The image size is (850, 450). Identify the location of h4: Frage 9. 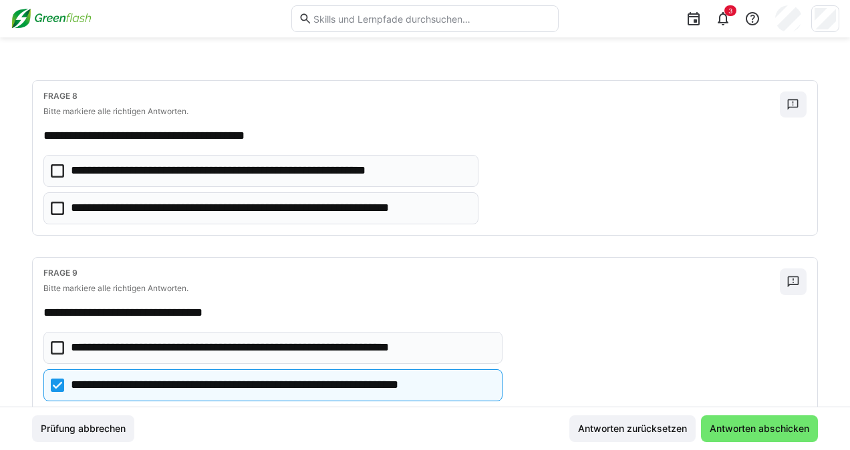
(412, 273).